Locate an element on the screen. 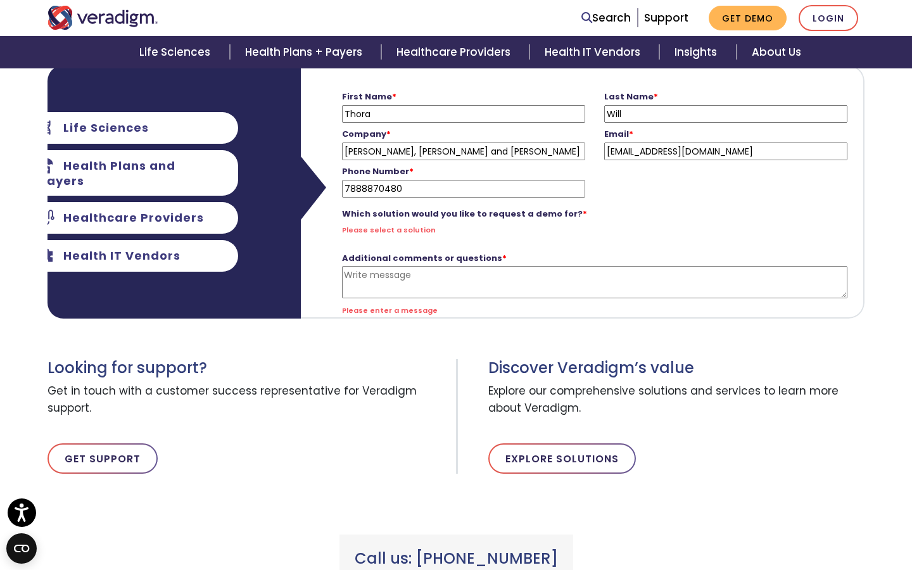 The image size is (912, 570). label: Please select a solution is located at coordinates (389, 231).